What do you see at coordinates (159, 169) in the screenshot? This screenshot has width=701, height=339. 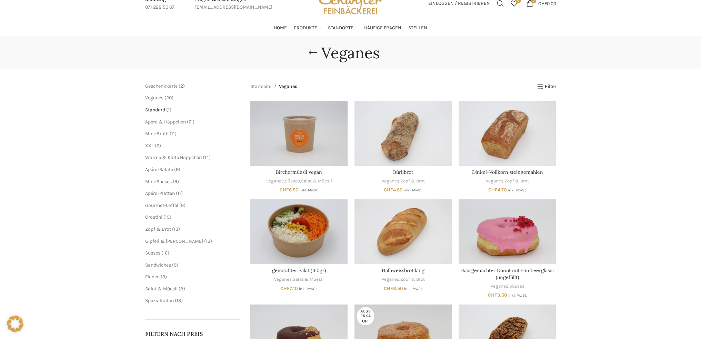 I see `span: Apéro-Salate` at bounding box center [159, 169].